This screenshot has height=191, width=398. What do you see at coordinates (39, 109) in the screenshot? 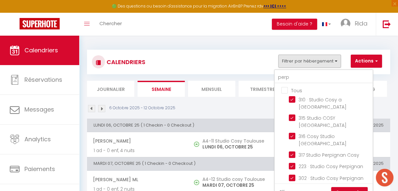
I see `span: Messages` at bounding box center [39, 109].